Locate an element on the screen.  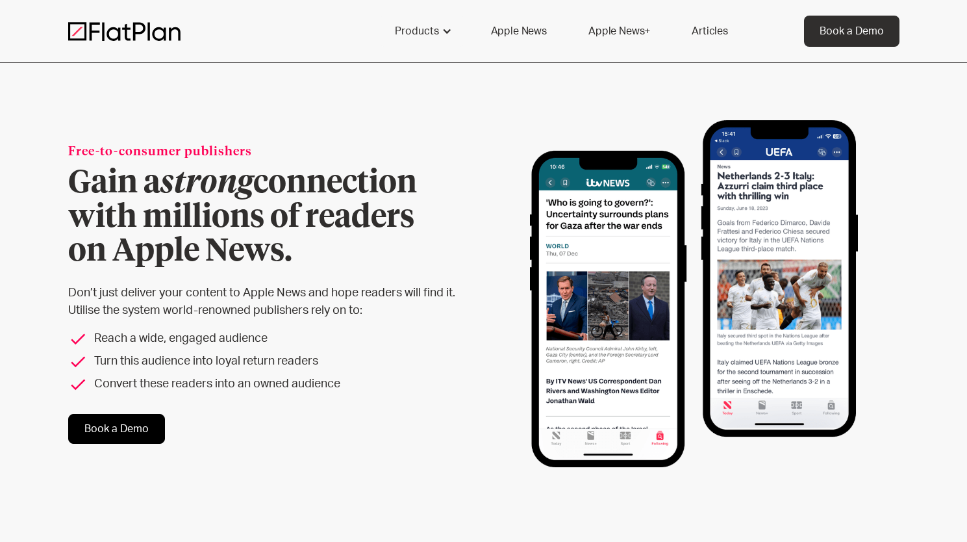
h1: Gain a connection with millions of readers on Apple News. is located at coordinates (273, 218).